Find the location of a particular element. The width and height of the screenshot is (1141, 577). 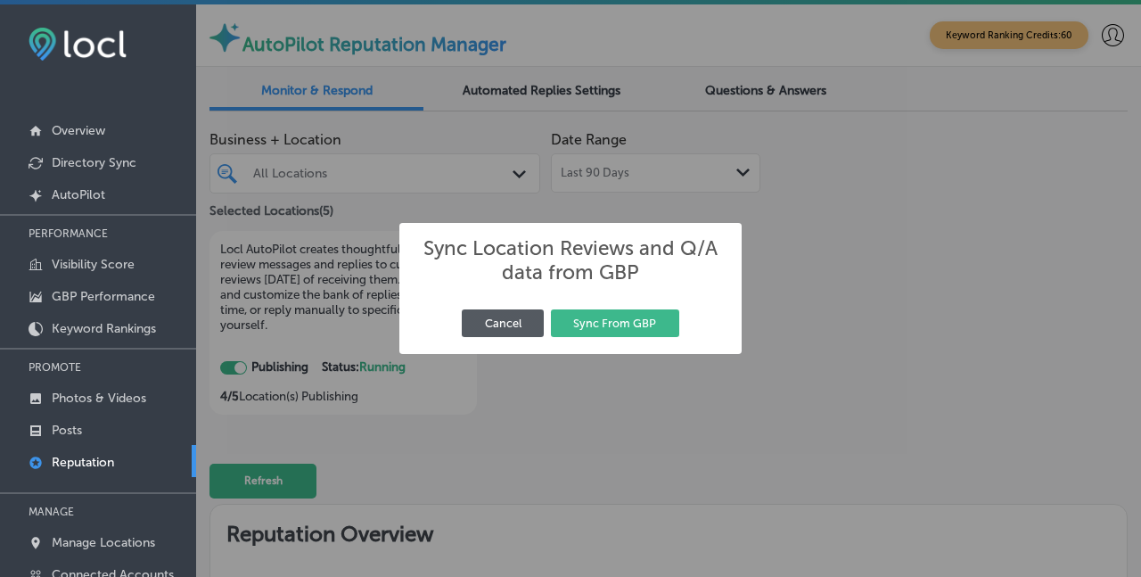

button: Cancel is located at coordinates (503, 323).